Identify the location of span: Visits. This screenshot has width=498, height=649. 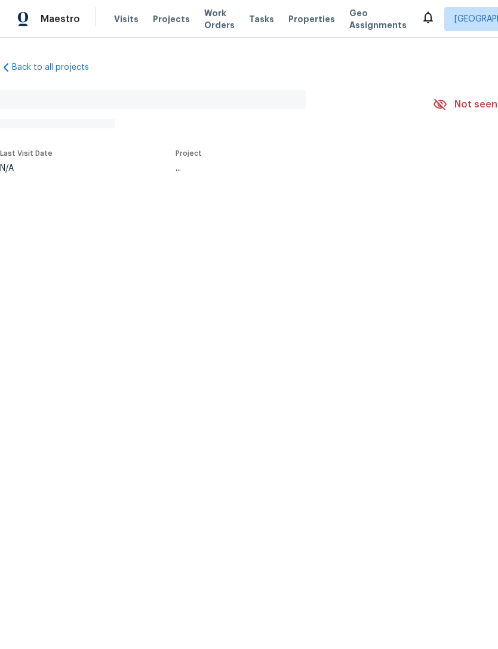
(126, 19).